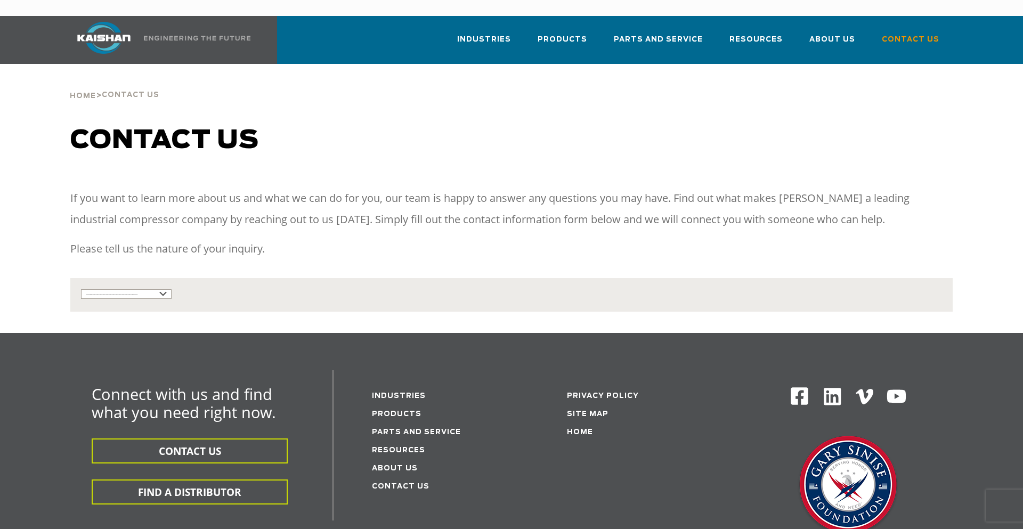 The width and height of the screenshot is (1023, 529). What do you see at coordinates (865, 397) in the screenshot?
I see `img: Vimeo` at bounding box center [865, 397].